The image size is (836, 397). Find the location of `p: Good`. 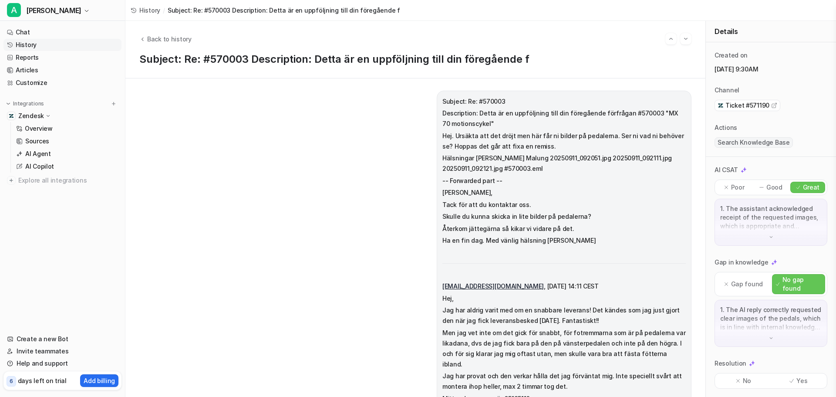

p: Good is located at coordinates (774, 187).